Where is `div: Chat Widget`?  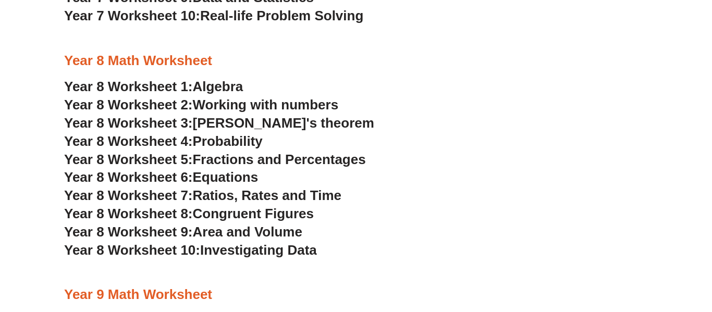
div: Chat Widget is located at coordinates (625, 253).